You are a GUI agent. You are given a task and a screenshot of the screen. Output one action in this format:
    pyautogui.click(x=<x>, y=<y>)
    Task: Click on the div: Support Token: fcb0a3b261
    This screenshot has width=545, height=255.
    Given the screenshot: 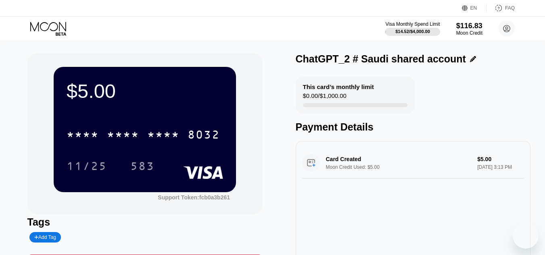 What is the action you would take?
    pyautogui.click(x=194, y=198)
    